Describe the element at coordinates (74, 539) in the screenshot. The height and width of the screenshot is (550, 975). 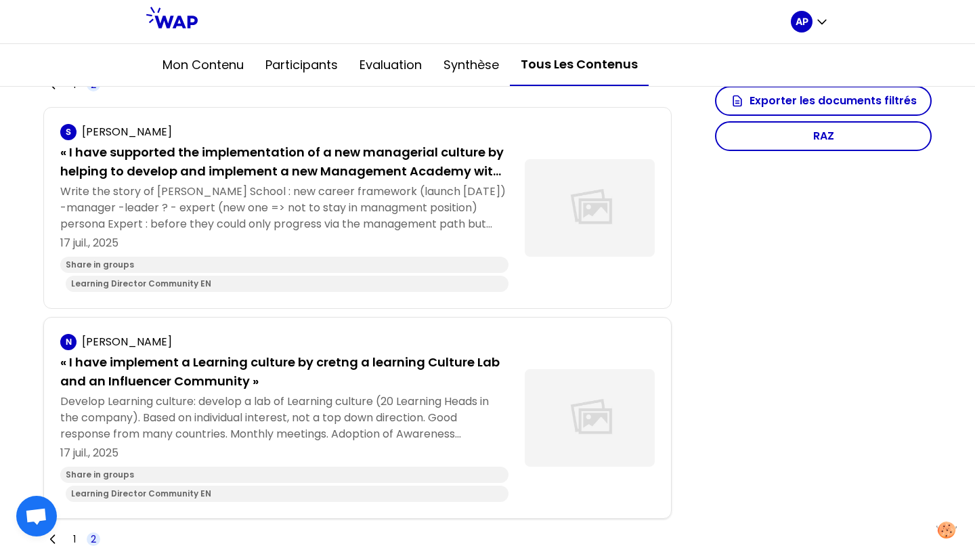
I see `span: 1` at that location.